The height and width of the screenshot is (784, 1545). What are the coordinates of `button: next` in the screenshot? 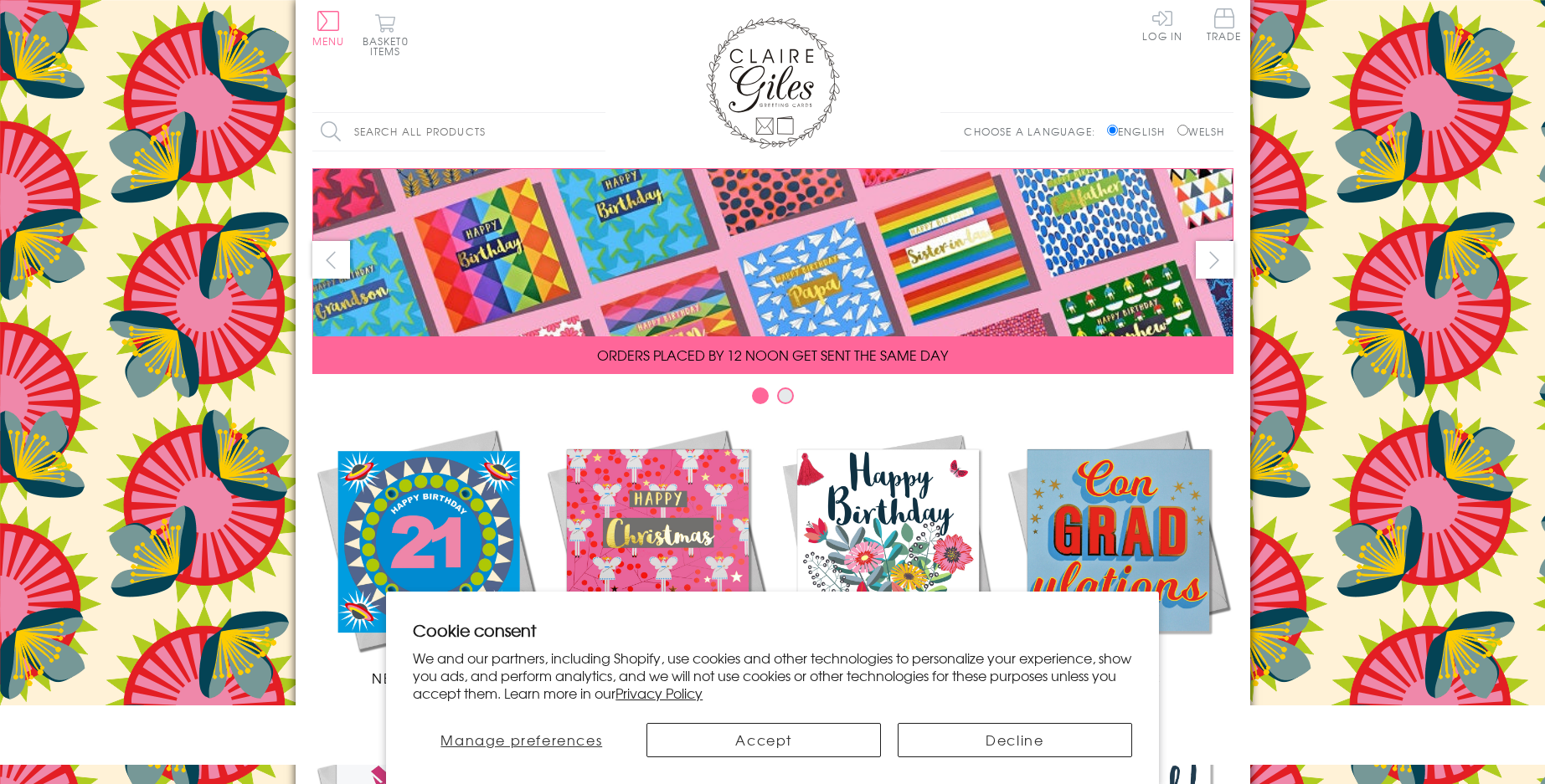 It's located at (1214, 259).